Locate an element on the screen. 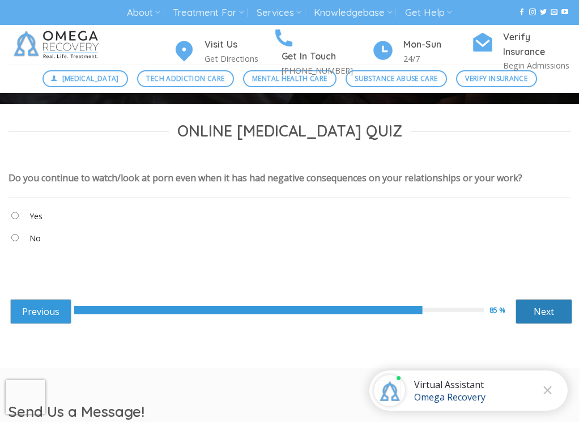 The width and height of the screenshot is (579, 422). h4: Get In Touch is located at coordinates (327, 57).